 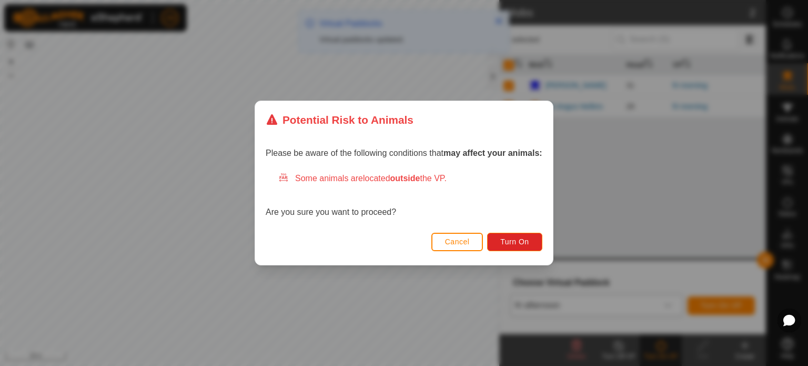 What do you see at coordinates (405, 178) in the screenshot?
I see `span: located the VP.` at bounding box center [405, 178].